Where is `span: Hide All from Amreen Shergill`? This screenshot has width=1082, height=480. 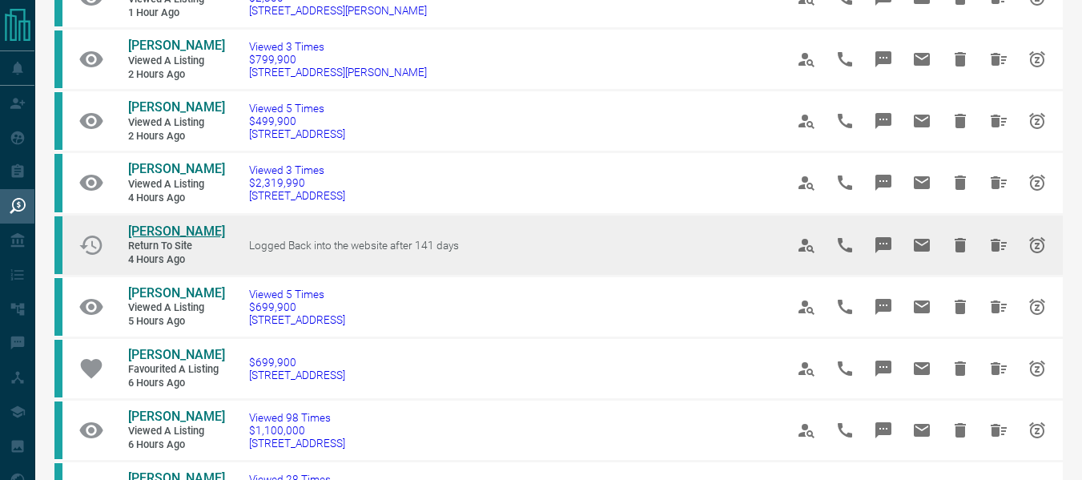 span: Hide All from Amreen Shergill is located at coordinates (999, 245).